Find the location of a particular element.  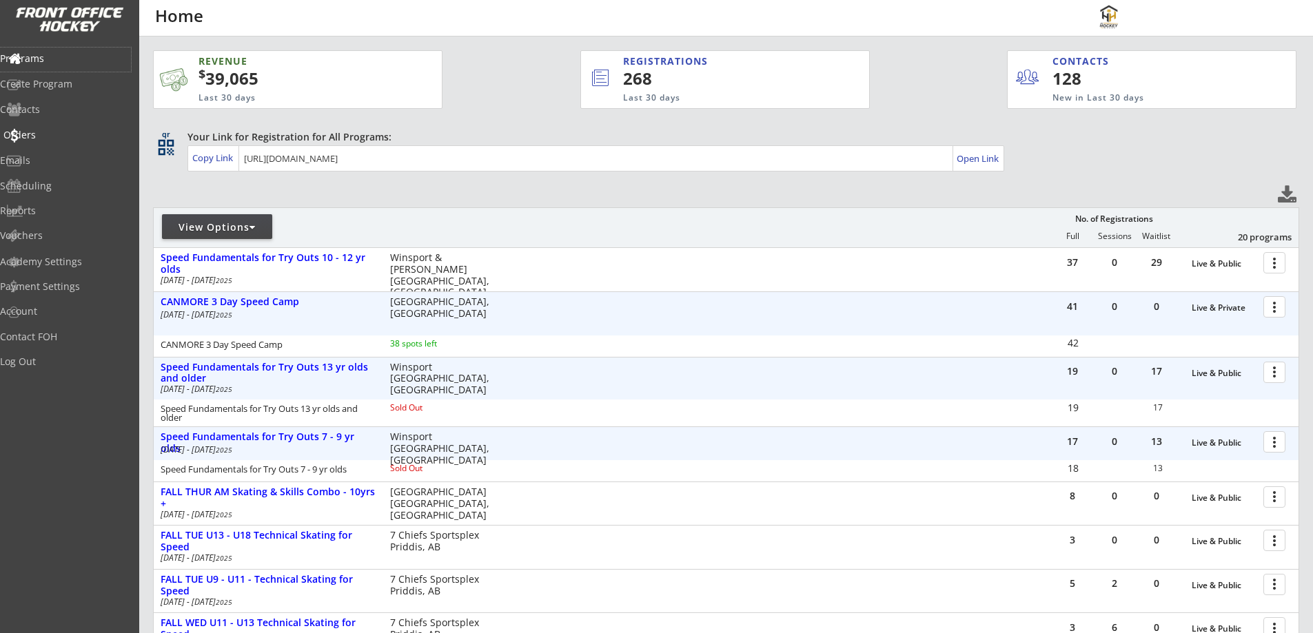

div: New in Last 30 days is located at coordinates (1142, 98).